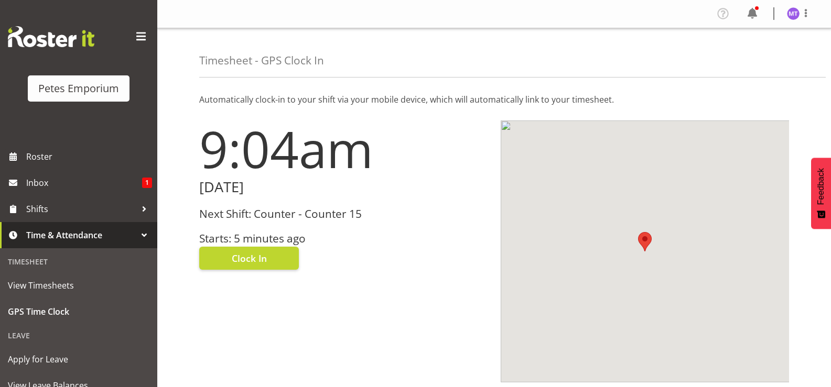 This screenshot has height=387, width=831. Describe the element at coordinates (89, 157) in the screenshot. I see `span: Roster` at that location.